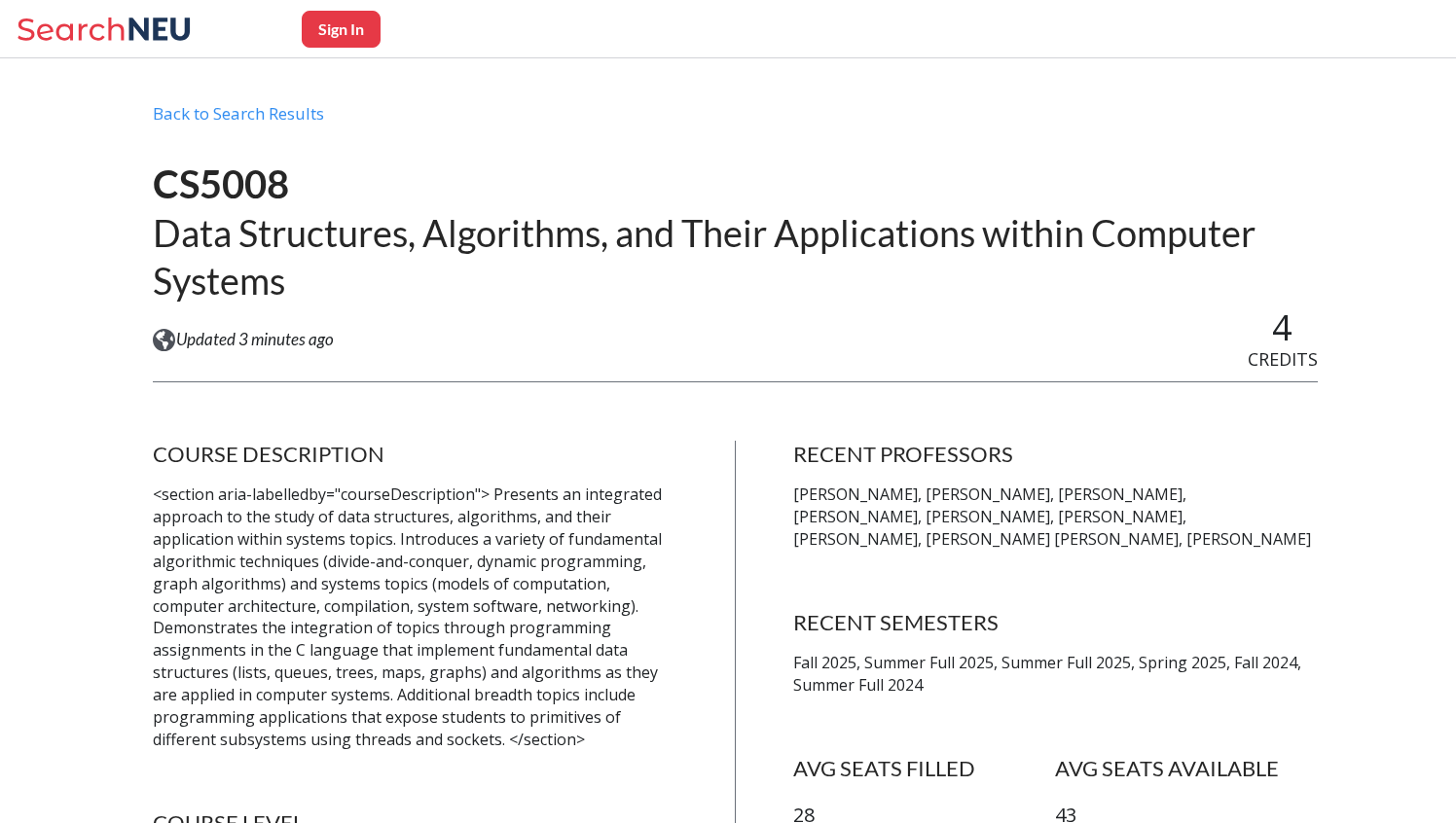  I want to click on h2: Data Structures, Algorithms, and Their Applications within Computer Systems, so click(735, 257).